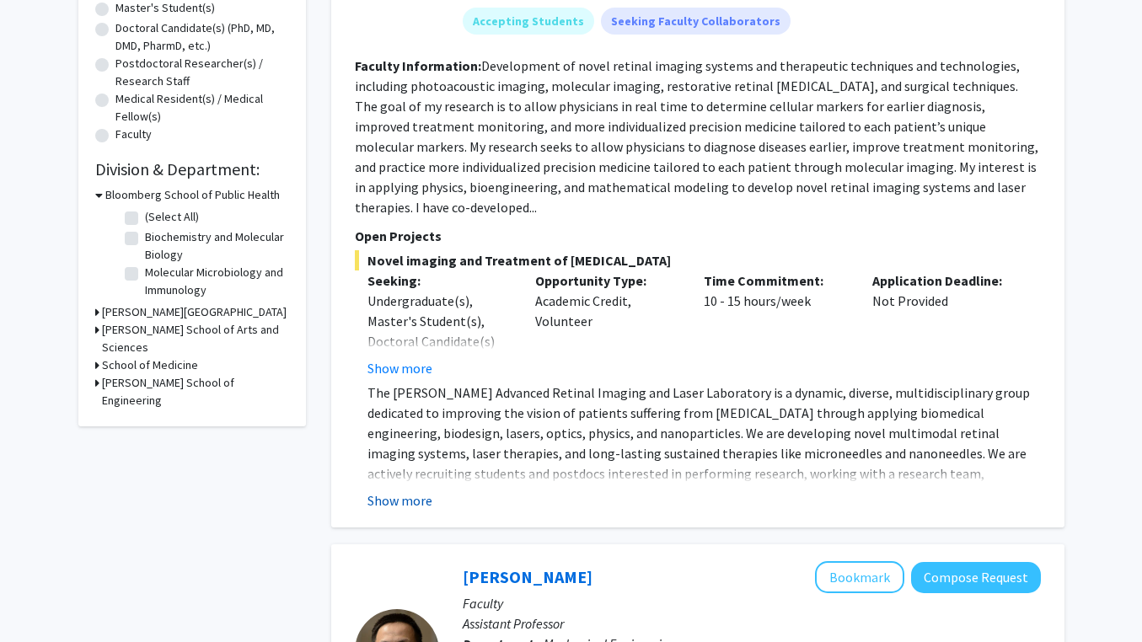  What do you see at coordinates (752, 624) in the screenshot?
I see `p: Assistant Professor` at bounding box center [752, 624].